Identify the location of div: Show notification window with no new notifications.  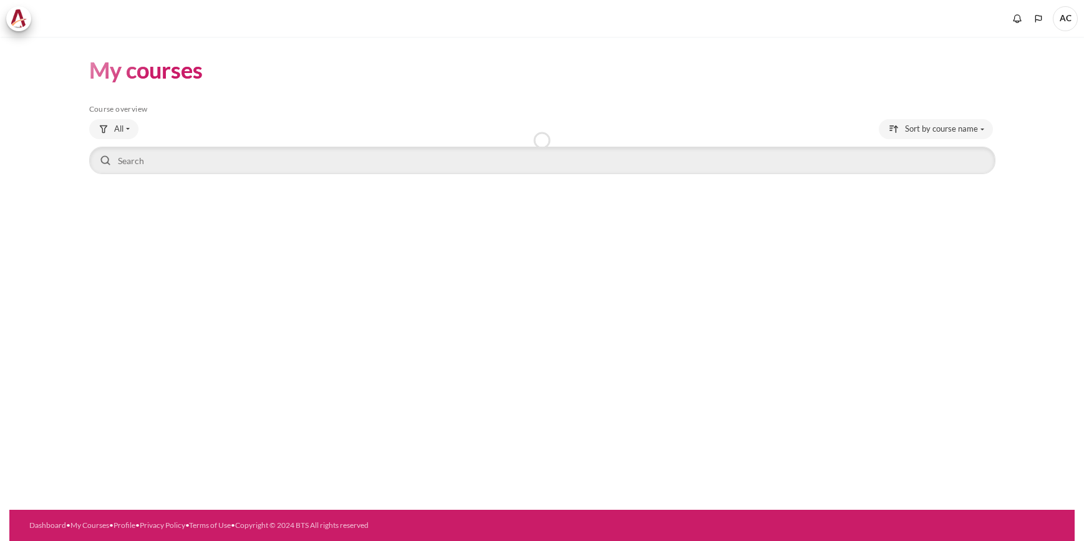
(1017, 19).